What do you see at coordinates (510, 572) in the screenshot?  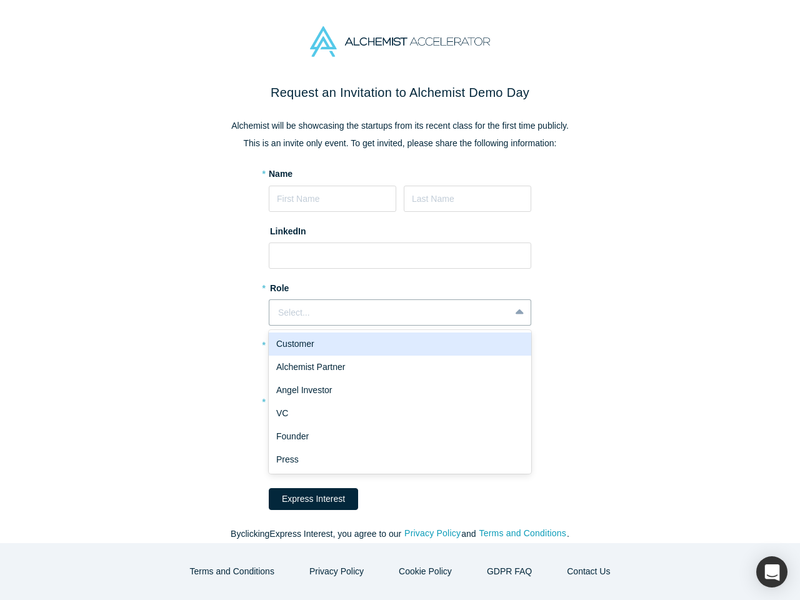 I see `a: GDPR FAQ` at bounding box center [510, 572].